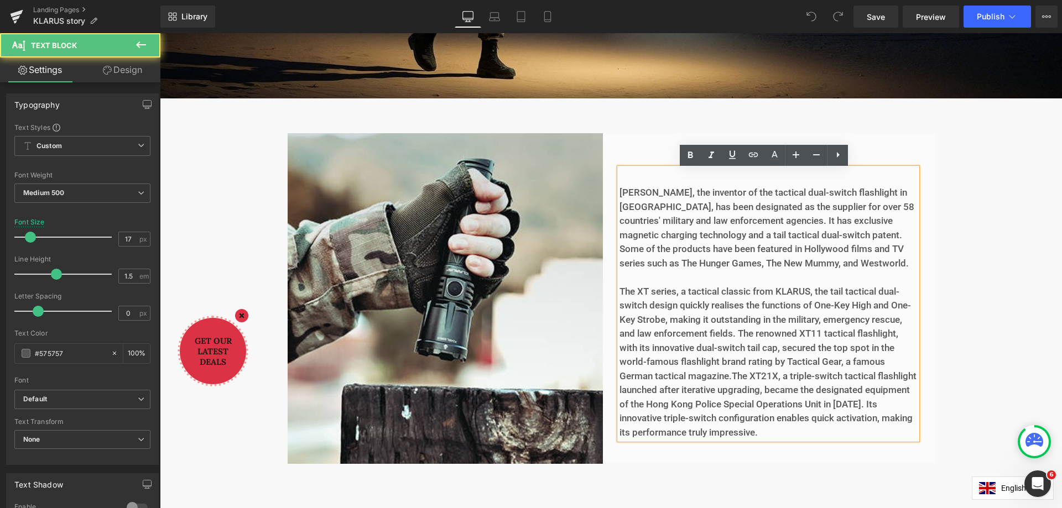 The width and height of the screenshot is (1062, 508). What do you see at coordinates (990, 17) in the screenshot?
I see `span: Publish` at bounding box center [990, 17].